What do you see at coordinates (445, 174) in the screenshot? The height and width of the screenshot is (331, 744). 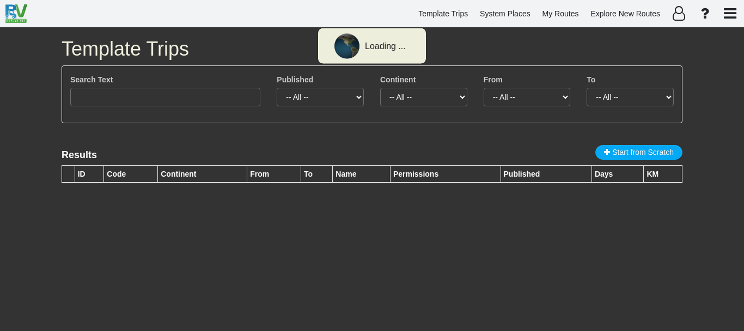 I see `th: Permissions` at bounding box center [445, 174].